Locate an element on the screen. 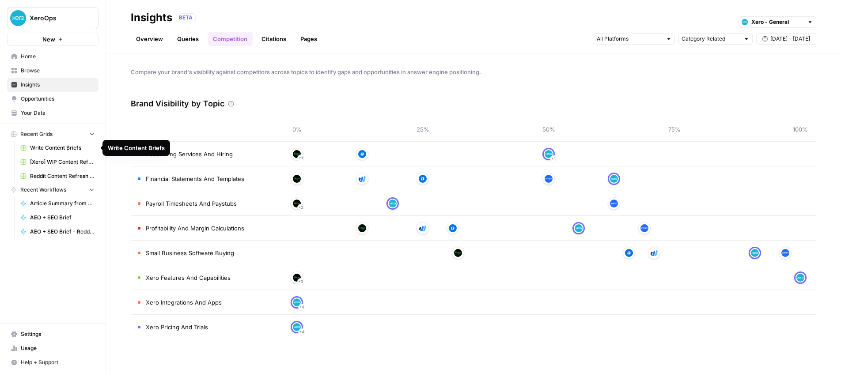  span: Article Summary from Google Docs is located at coordinates (62, 204).